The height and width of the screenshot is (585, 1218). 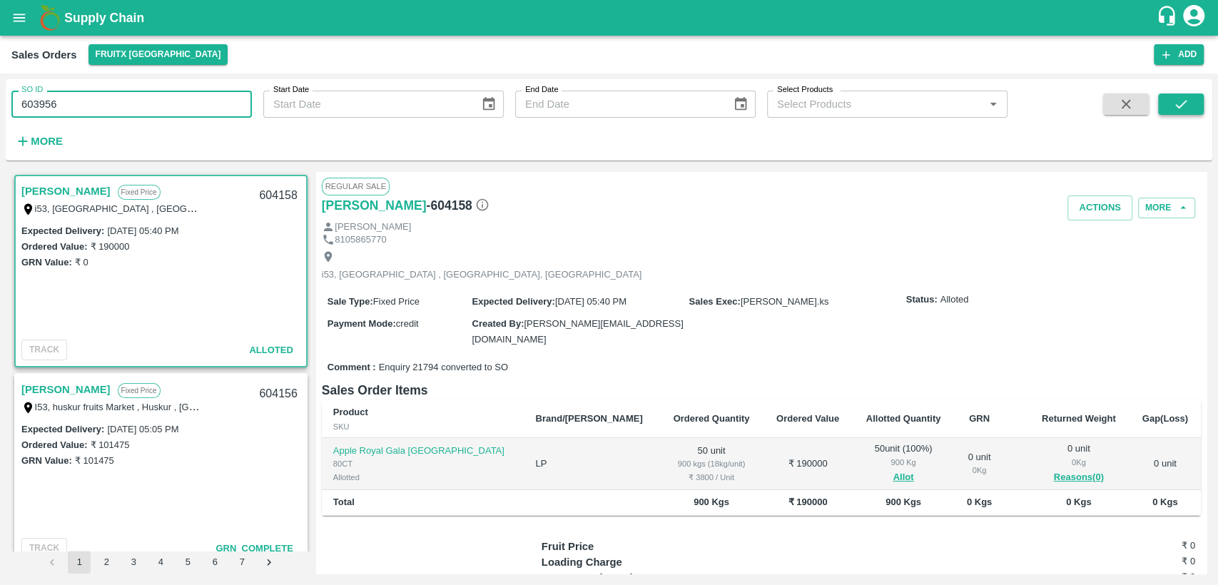 What do you see at coordinates (1079, 418) in the screenshot?
I see `b: Returned Weight` at bounding box center [1079, 418].